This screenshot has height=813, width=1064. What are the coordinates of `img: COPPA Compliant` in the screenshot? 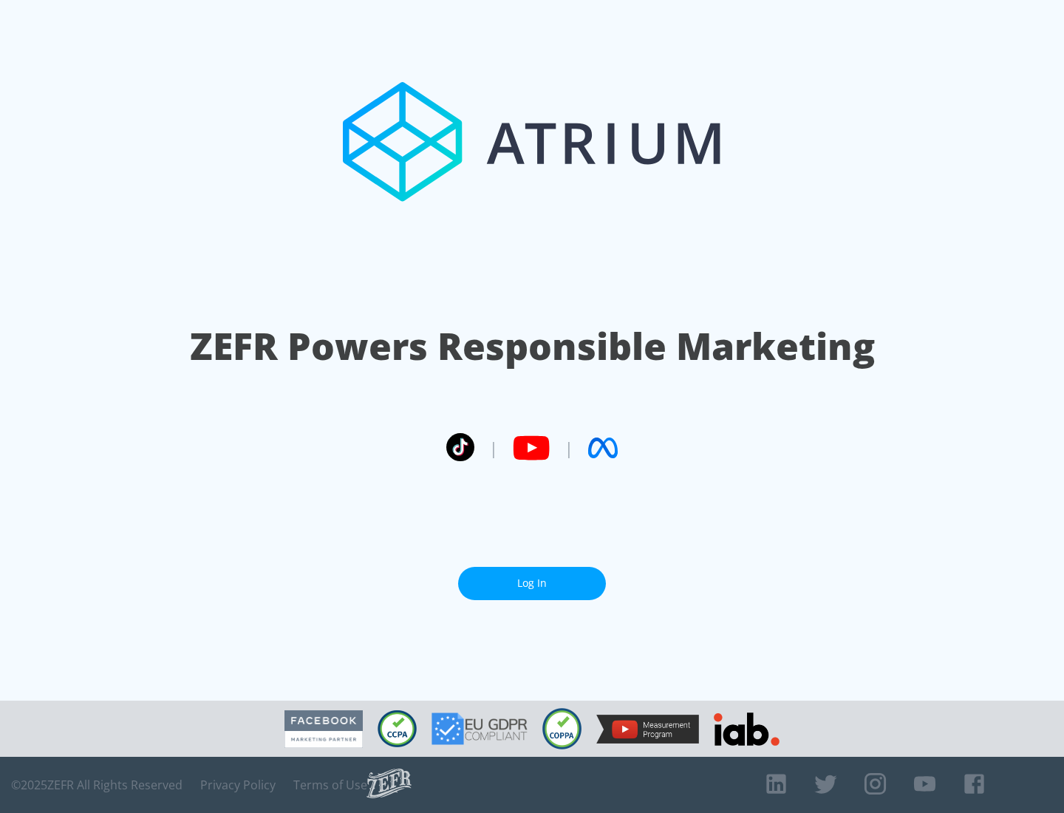 It's located at (562, 729).